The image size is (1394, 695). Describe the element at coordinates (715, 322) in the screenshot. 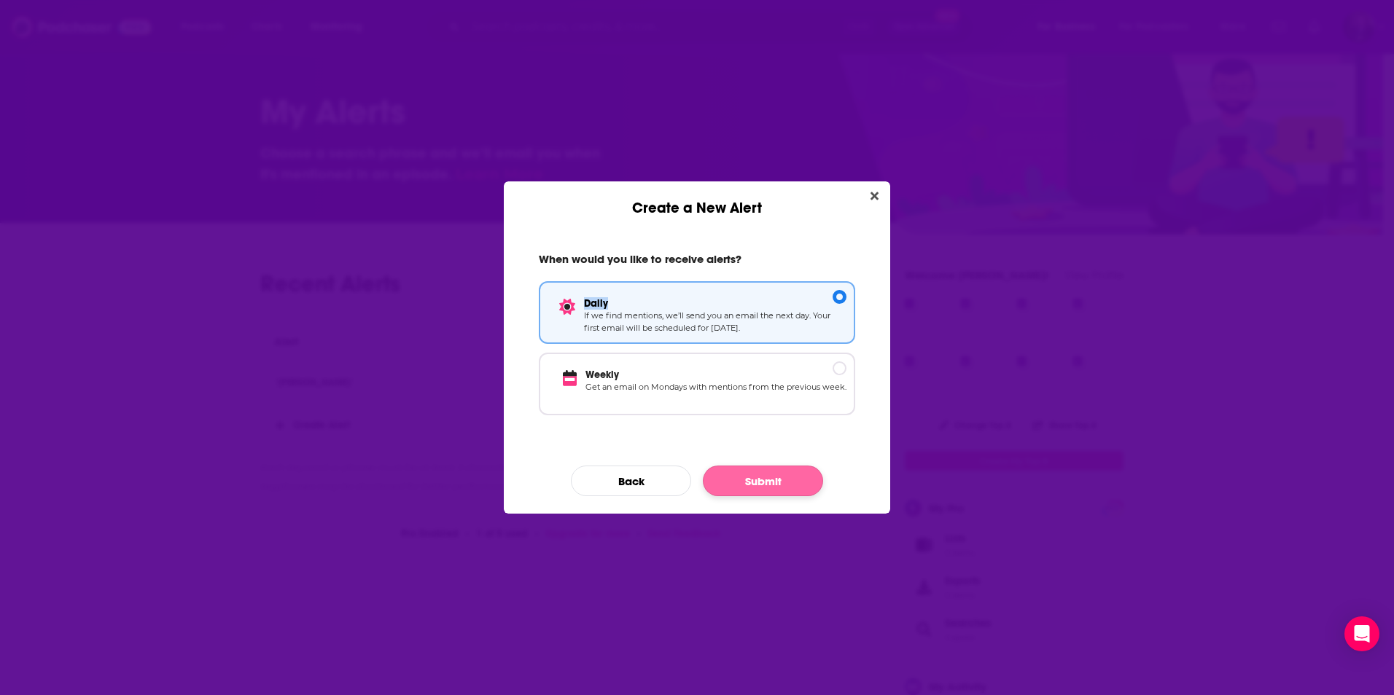

I see `p: If we find mentions, we’ll send you an email the next day. Your first email will be scheduled for...` at that location.